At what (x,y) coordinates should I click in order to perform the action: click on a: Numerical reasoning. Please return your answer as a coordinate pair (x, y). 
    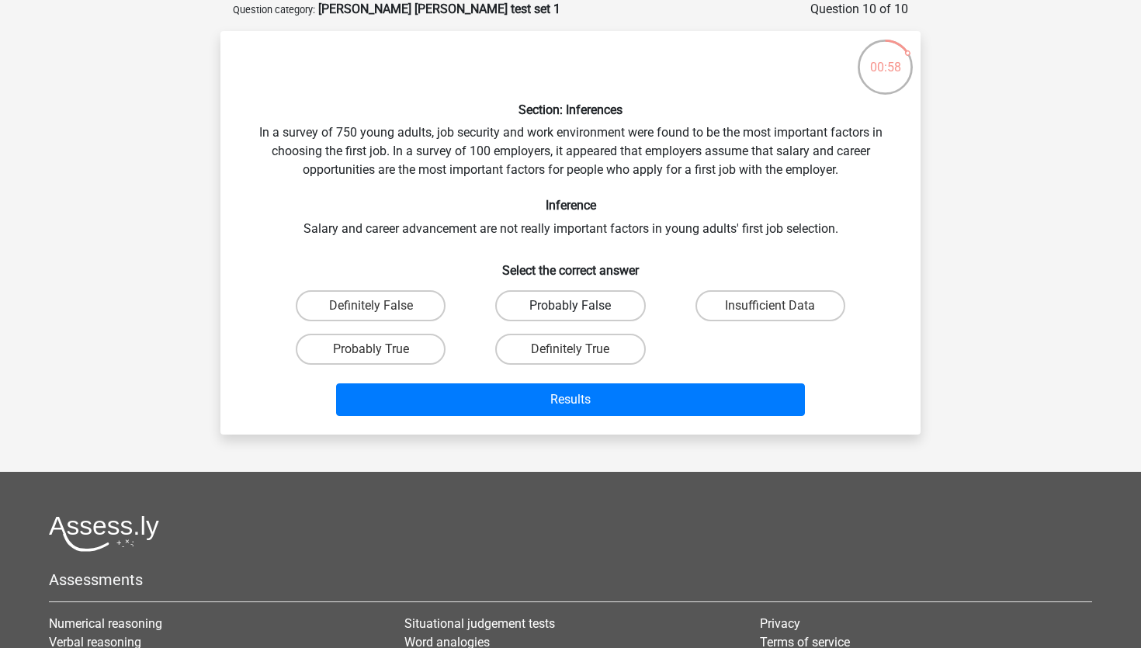
    Looking at the image, I should click on (106, 624).